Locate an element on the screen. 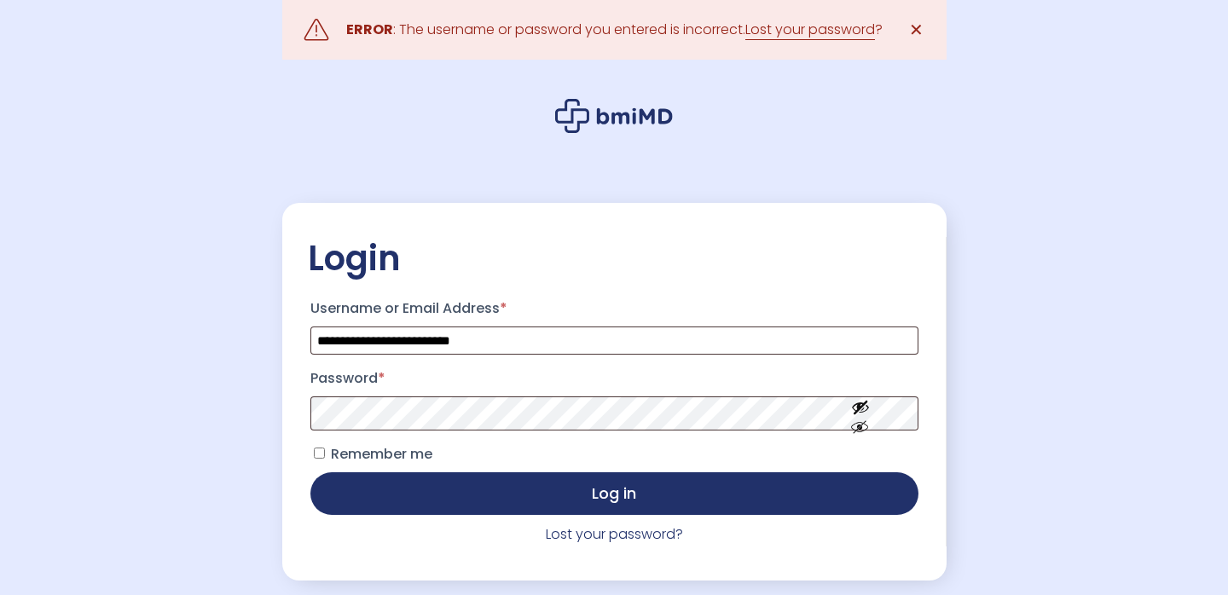 The image size is (1228, 595). h2: Login is located at coordinates (614, 258).